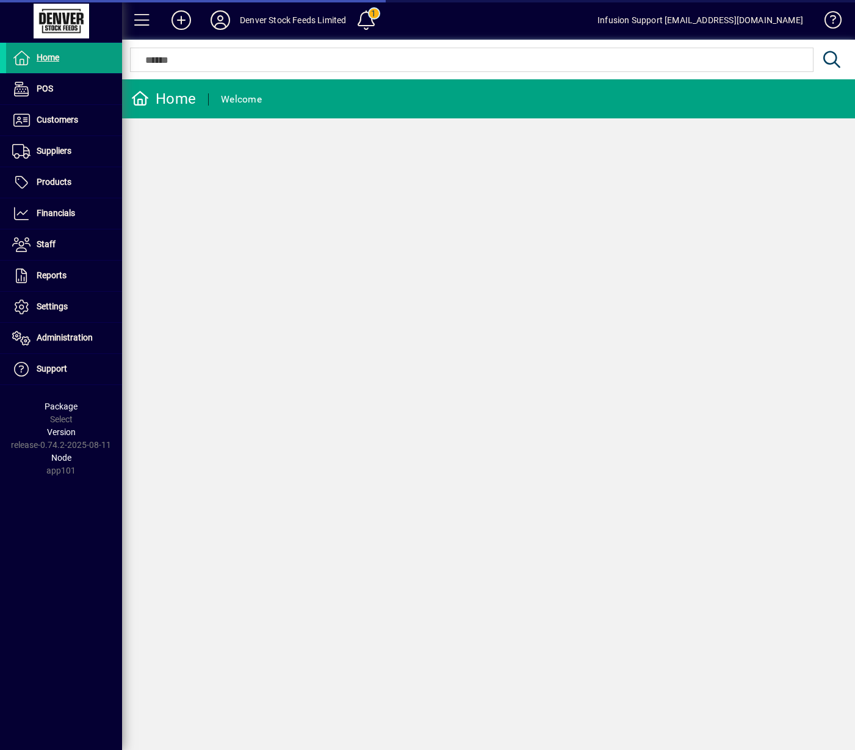 The width and height of the screenshot is (855, 750). Describe the element at coordinates (241, 100) in the screenshot. I see `div: Welcome` at that location.